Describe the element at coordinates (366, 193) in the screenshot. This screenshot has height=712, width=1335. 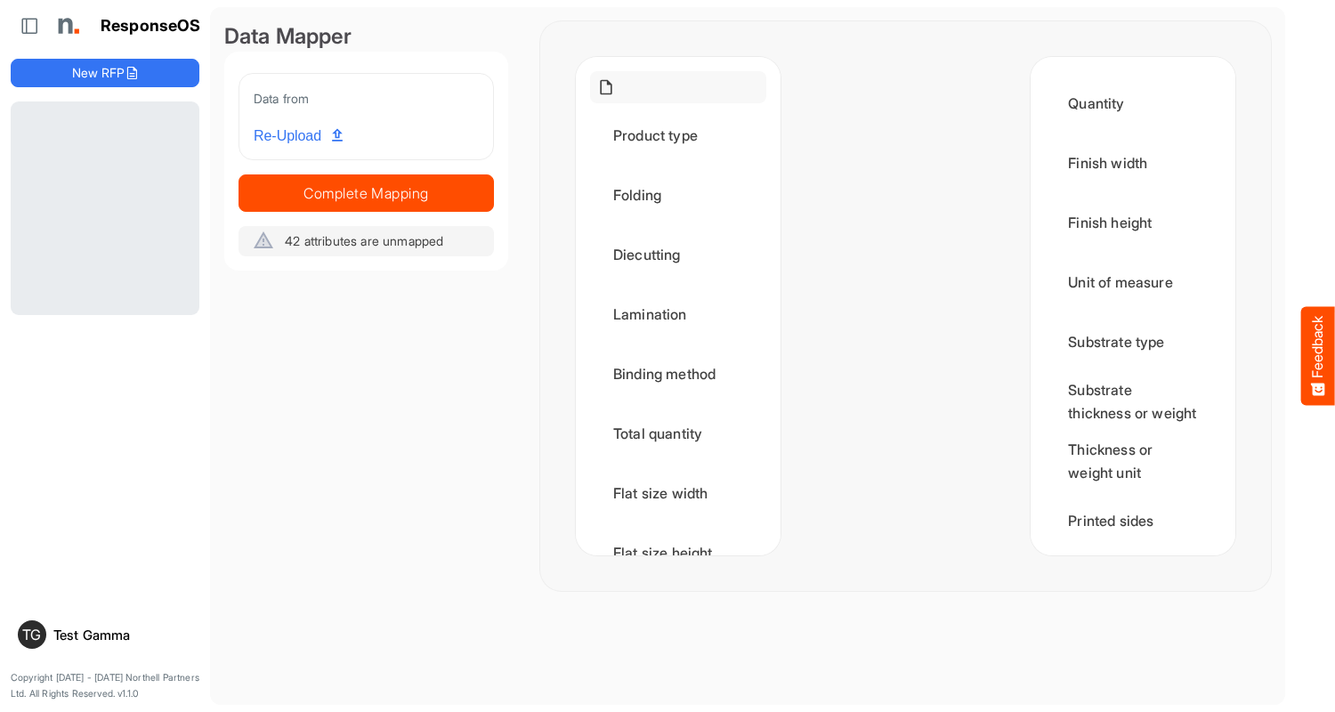
I see `button: Complete Mapping` at that location.